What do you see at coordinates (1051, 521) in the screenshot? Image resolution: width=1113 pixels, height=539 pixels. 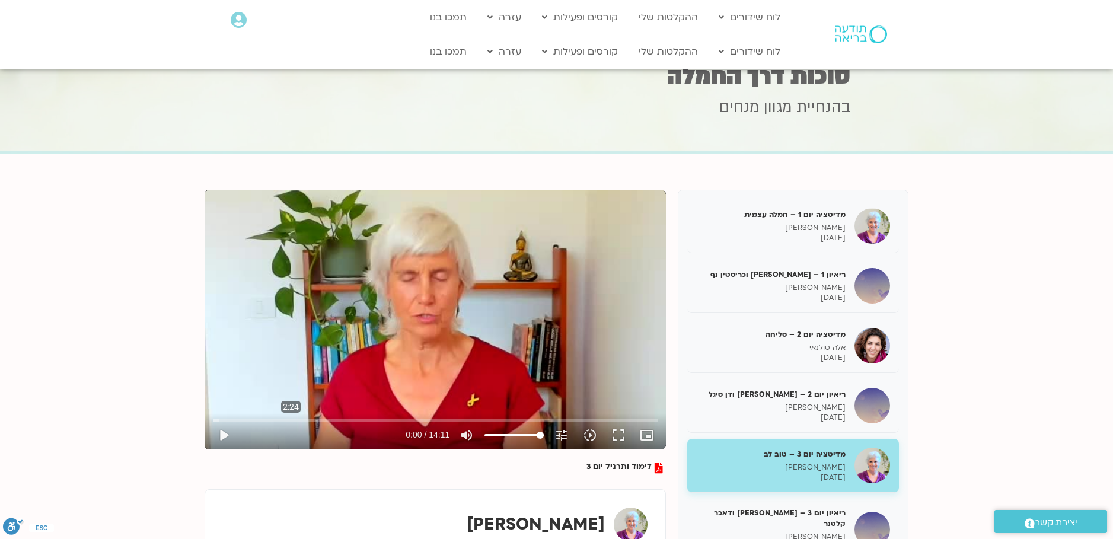 I see `a: יצירת קשר` at bounding box center [1051, 521].